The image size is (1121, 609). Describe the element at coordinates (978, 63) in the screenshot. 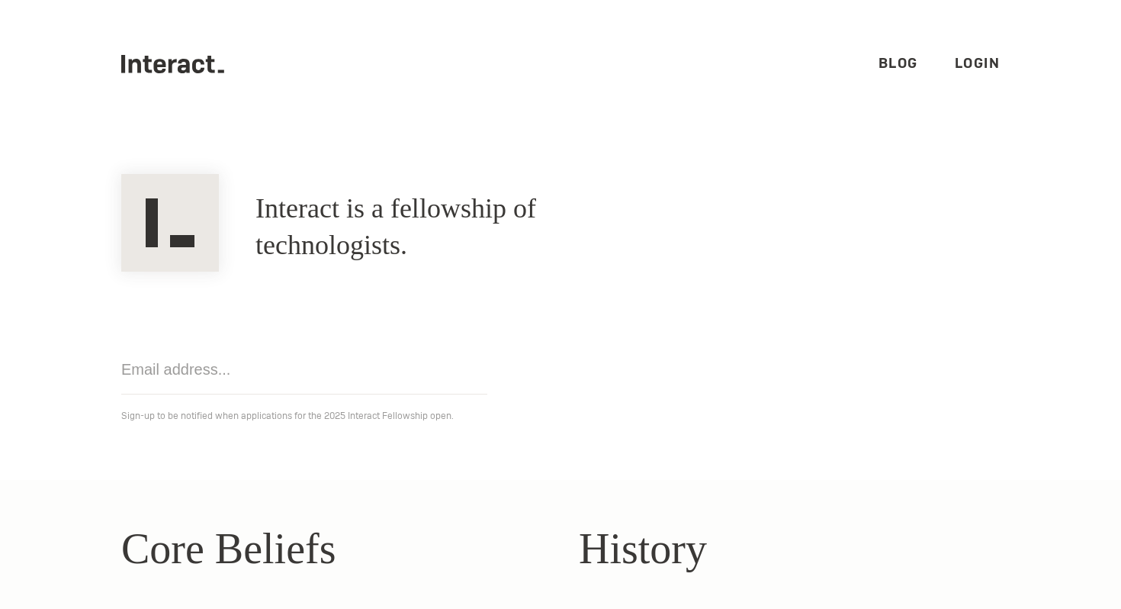

I see `a: Login` at that location.